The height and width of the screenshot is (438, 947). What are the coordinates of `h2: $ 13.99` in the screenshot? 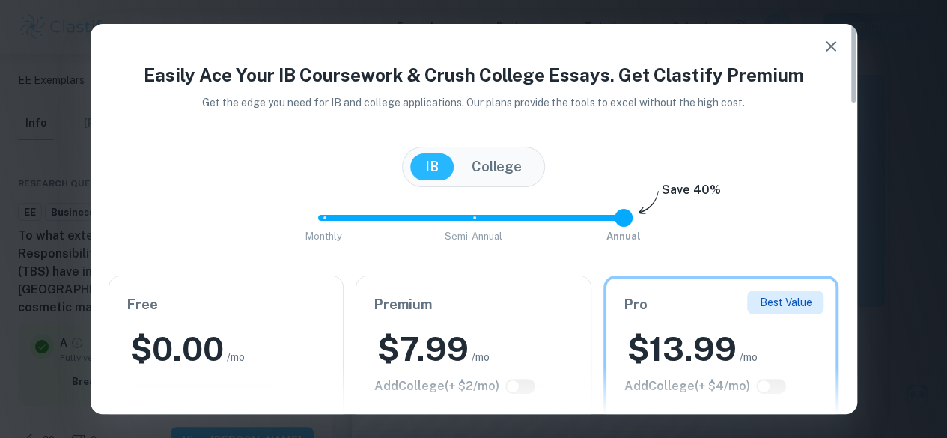 It's located at (682, 349).